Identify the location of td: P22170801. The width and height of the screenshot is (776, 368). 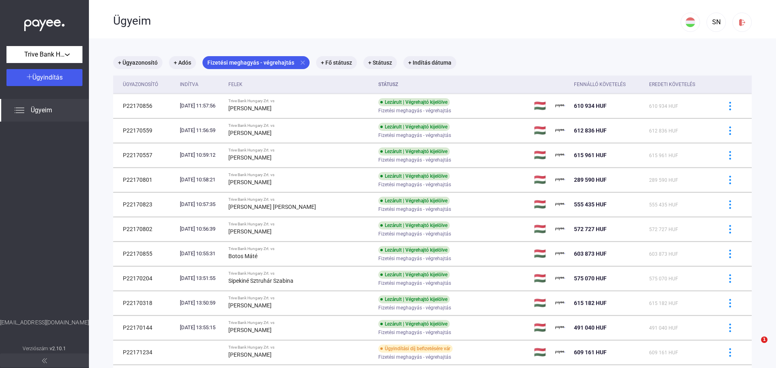
(145, 180).